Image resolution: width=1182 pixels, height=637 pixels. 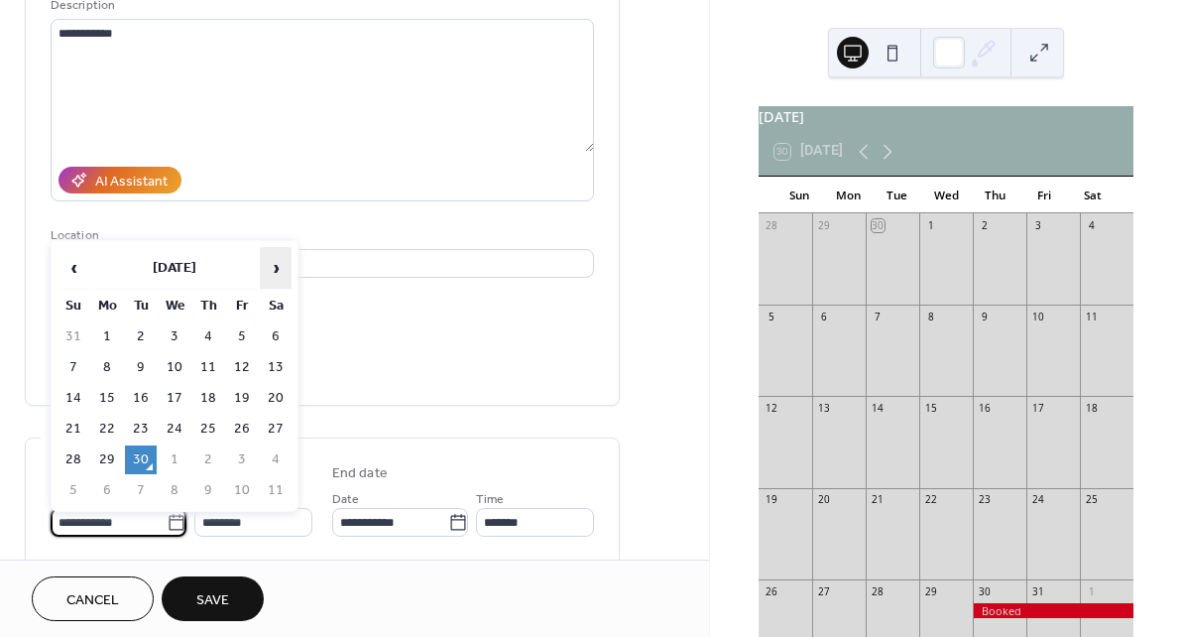 I want to click on div: 2, so click(x=985, y=226).